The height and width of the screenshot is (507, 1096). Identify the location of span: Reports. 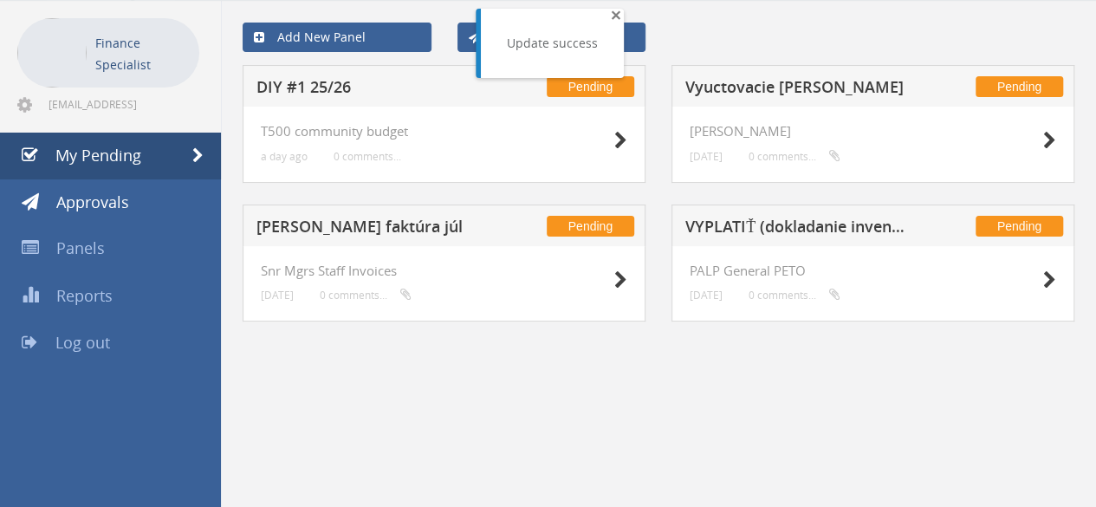
(84, 295).